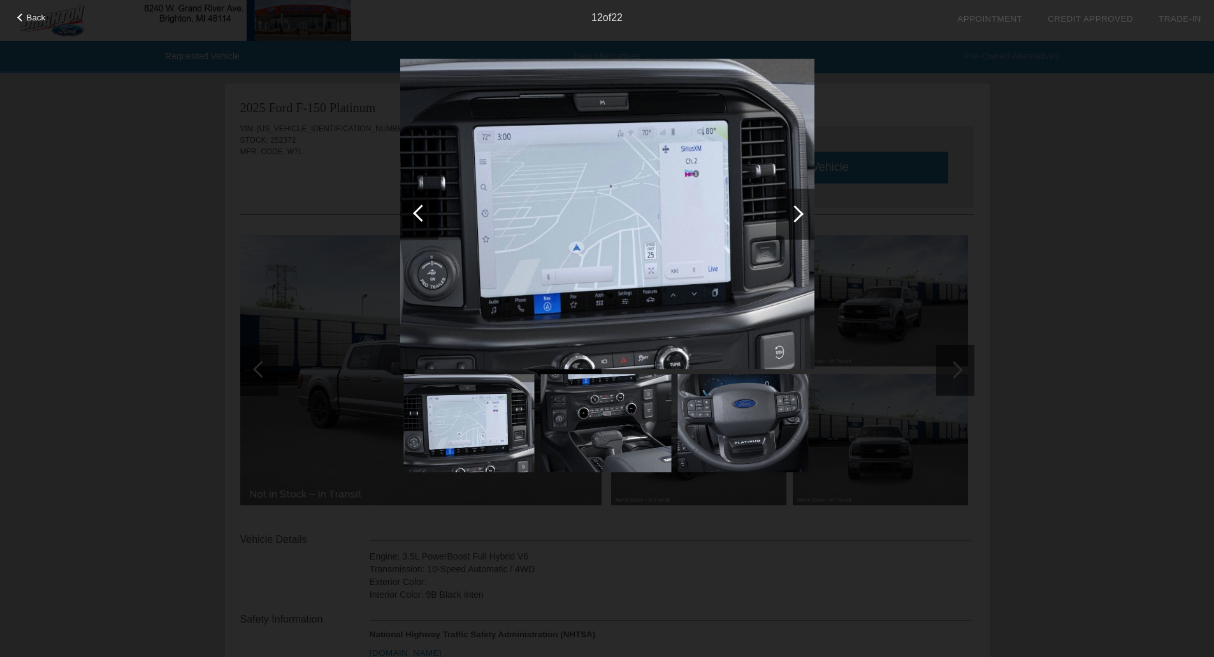  What do you see at coordinates (606, 423) in the screenshot?
I see `img: 13.jpg` at bounding box center [606, 423].